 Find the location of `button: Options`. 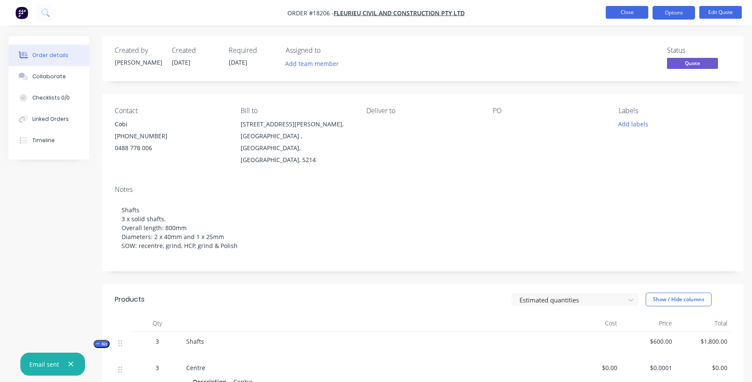

button: Options is located at coordinates (674, 13).